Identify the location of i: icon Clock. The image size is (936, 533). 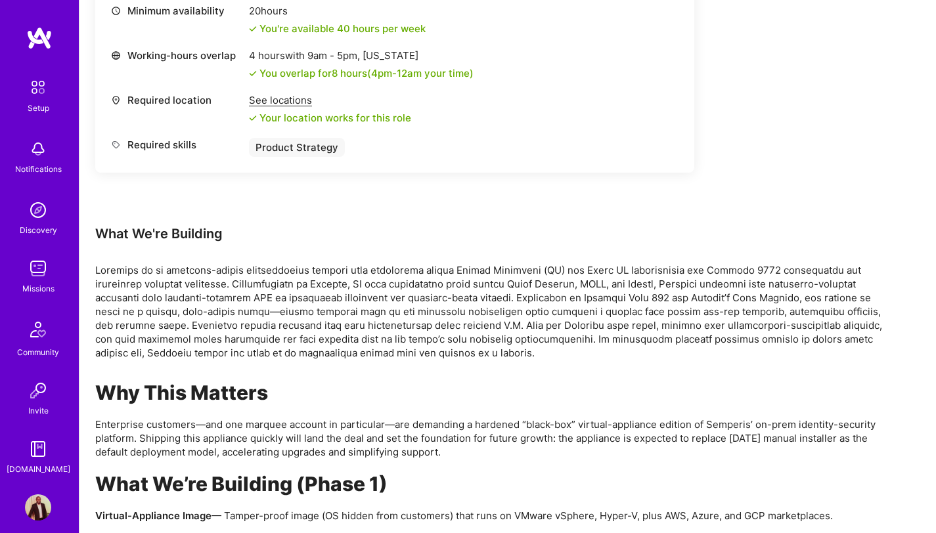
(116, 11).